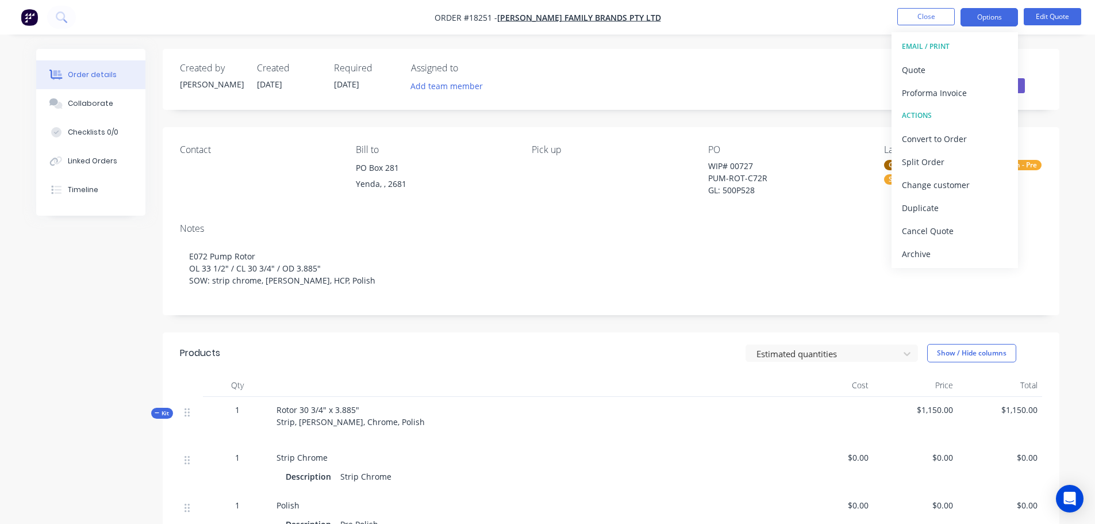 This screenshot has height=524, width=1095. What do you see at coordinates (259, 149) in the screenshot?
I see `div: Contact` at bounding box center [259, 149].